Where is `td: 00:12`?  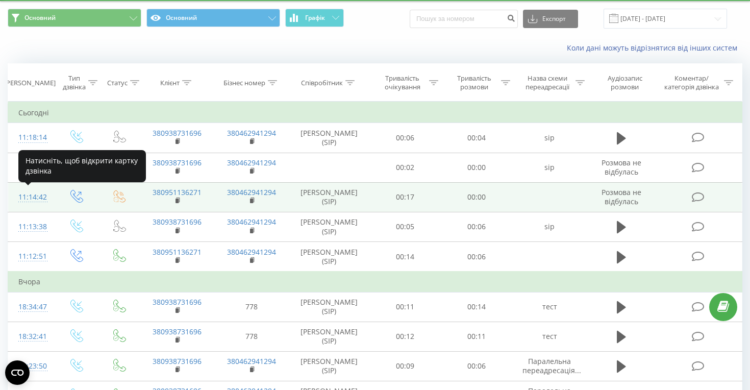
td: 00:12 is located at coordinates (404, 336).